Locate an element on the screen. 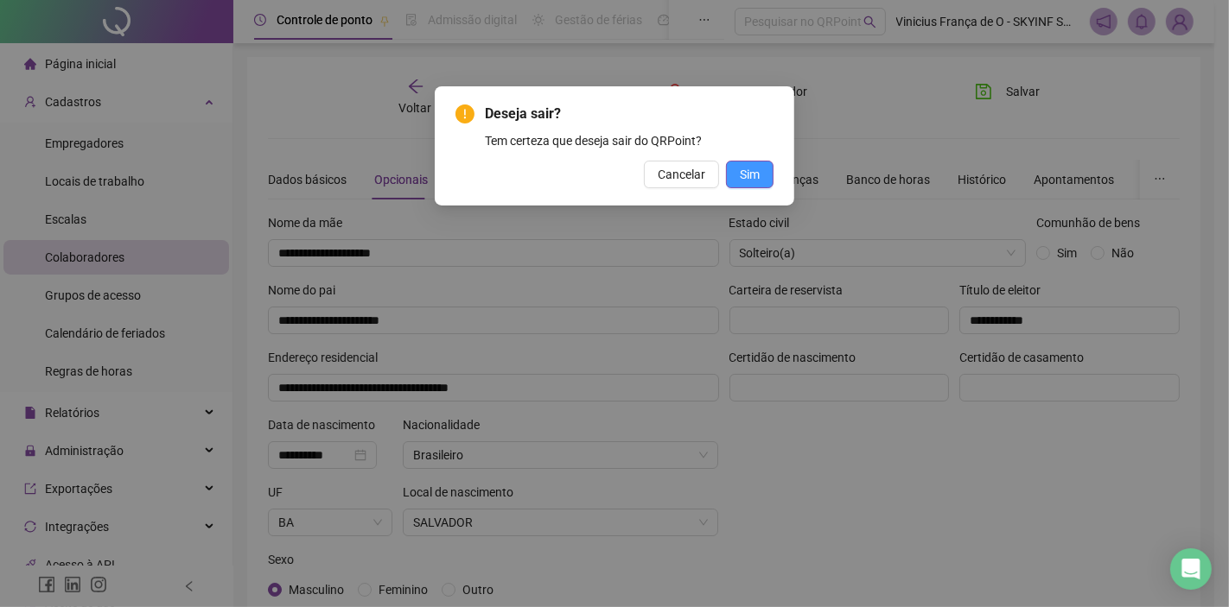  div: Tem certeza que deseja sair do QRPoint? is located at coordinates (629, 141).